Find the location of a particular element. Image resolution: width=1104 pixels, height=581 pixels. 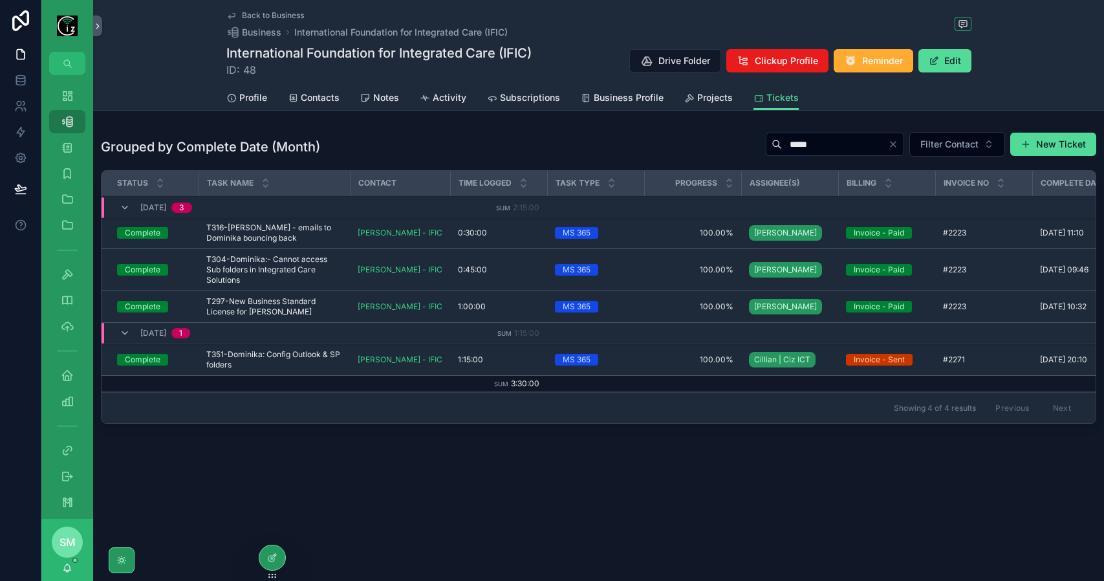

span: Reminder is located at coordinates (882, 61).